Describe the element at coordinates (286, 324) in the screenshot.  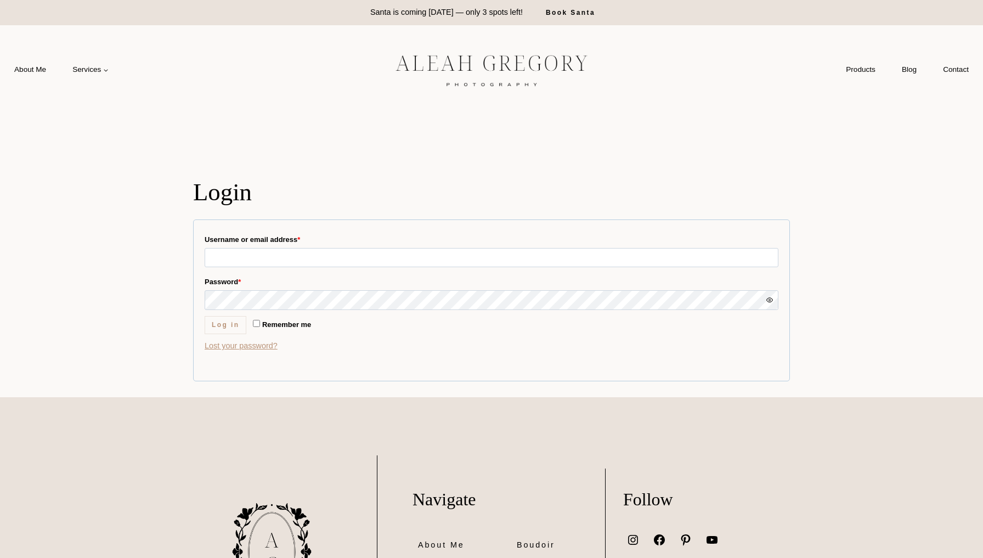
I see `span: Remember me` at that location.